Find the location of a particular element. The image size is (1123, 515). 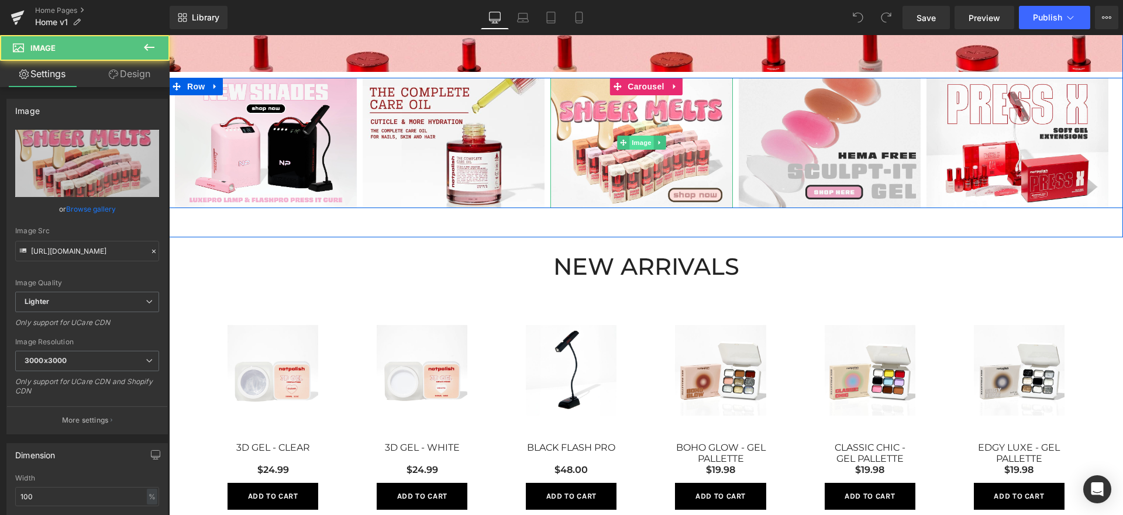

a: Design is located at coordinates (129, 74).